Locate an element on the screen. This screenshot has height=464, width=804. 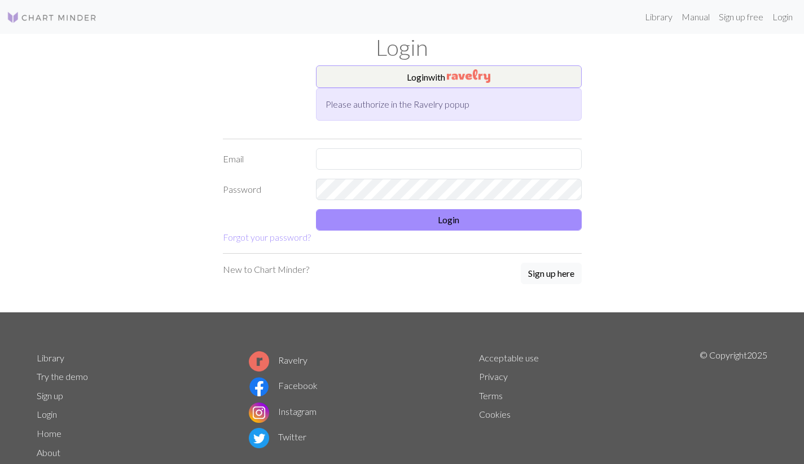
a: Sign up here is located at coordinates (551, 274).